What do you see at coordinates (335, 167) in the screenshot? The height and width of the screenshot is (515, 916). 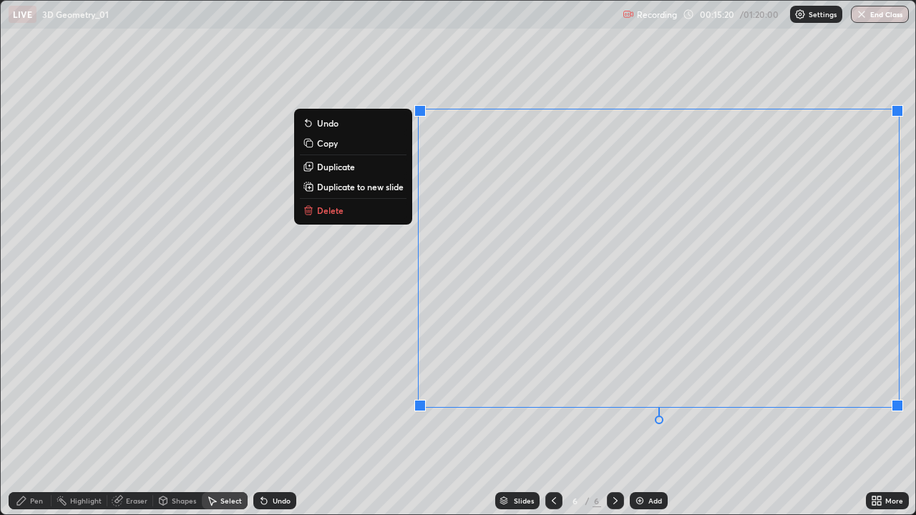 I see `p: Duplicate` at bounding box center [335, 167].